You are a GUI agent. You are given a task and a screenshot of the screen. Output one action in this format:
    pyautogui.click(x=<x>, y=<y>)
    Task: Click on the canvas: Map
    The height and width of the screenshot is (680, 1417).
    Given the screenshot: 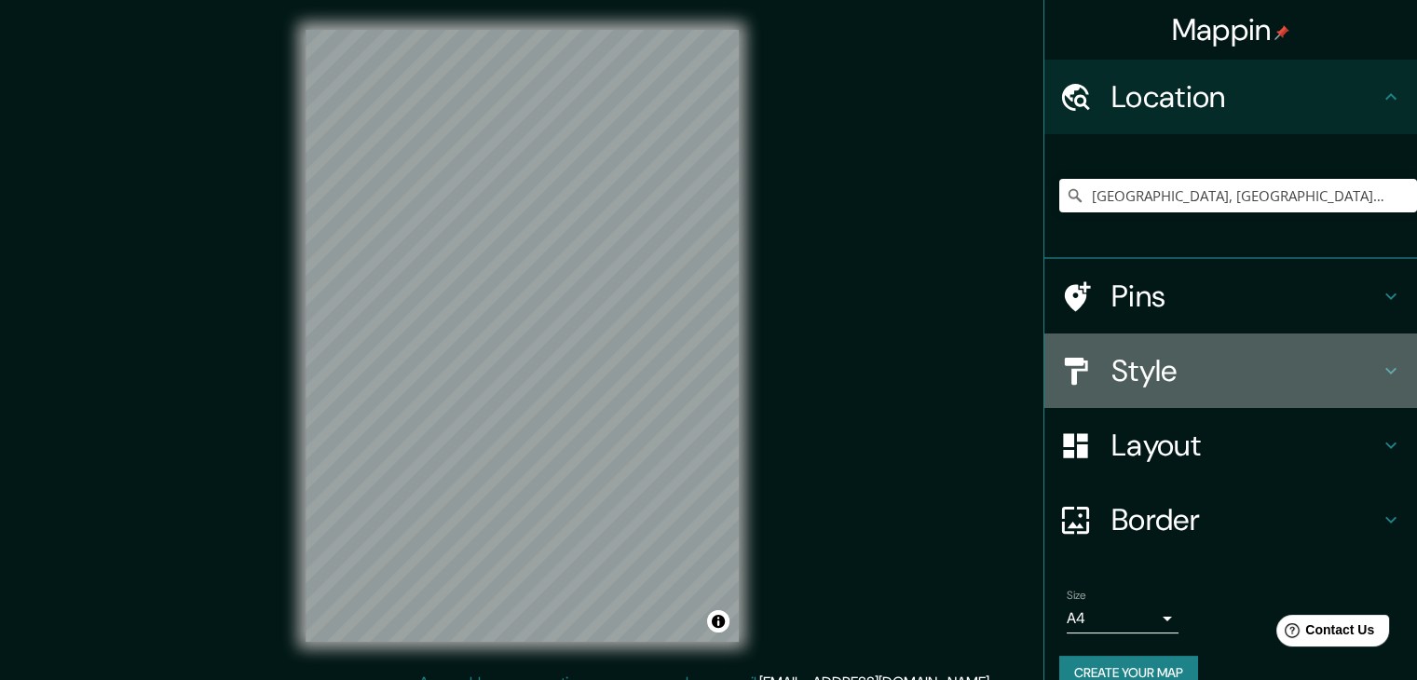 What is the action you would take?
    pyautogui.click(x=522, y=335)
    